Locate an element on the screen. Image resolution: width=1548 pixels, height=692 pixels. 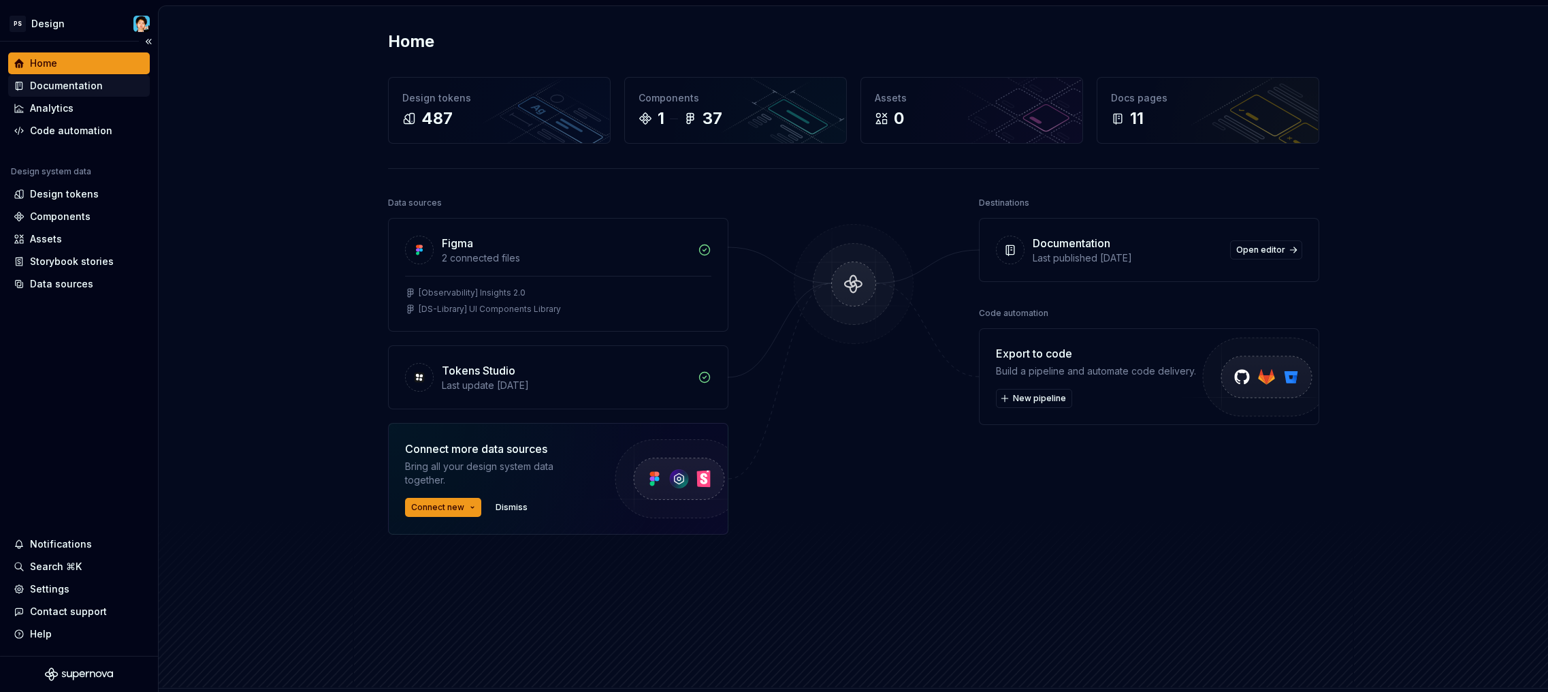
a: Assets is located at coordinates (79, 239).